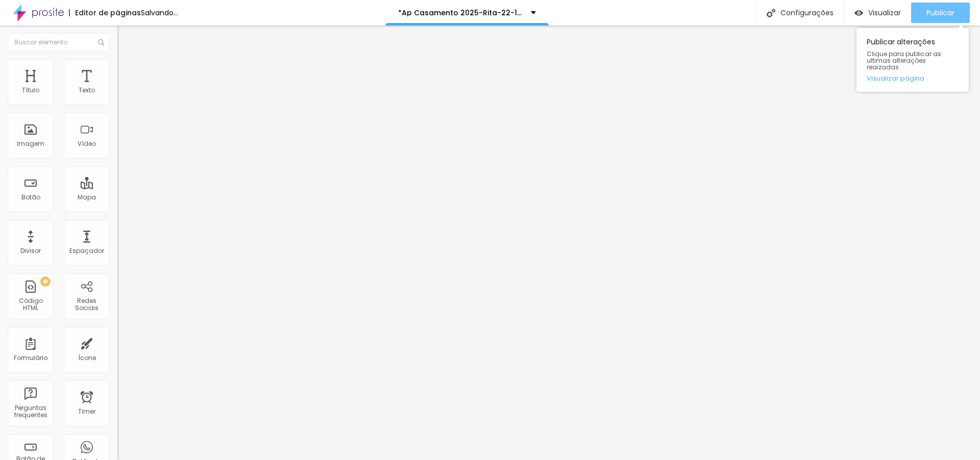 This screenshot has width=980, height=460. I want to click on div: Ícone, so click(87, 358).